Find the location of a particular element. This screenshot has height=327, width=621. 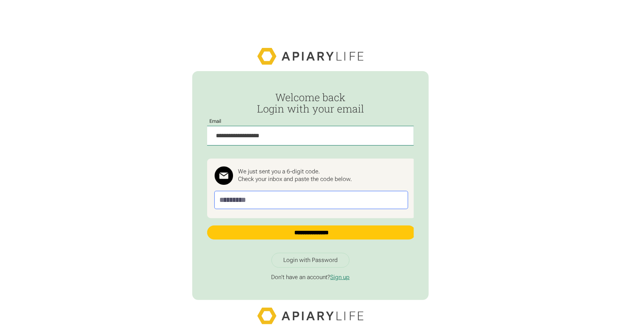

div: We just sent you a 6-digit code. Check your inbox and paste the code below. is located at coordinates (295, 176).